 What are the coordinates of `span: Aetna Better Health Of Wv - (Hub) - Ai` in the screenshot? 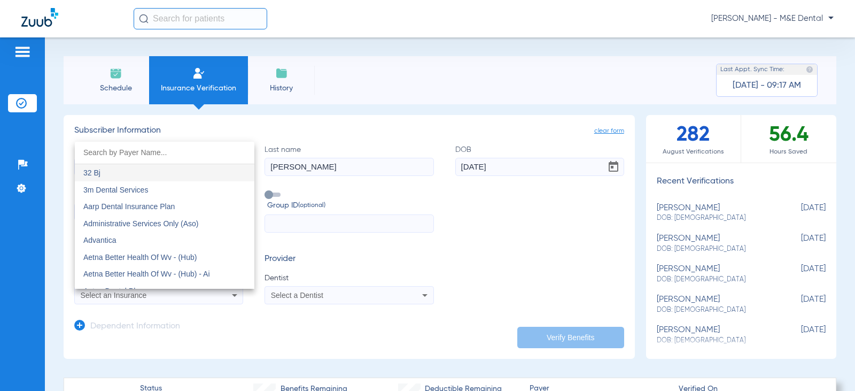 It's located at (146, 274).